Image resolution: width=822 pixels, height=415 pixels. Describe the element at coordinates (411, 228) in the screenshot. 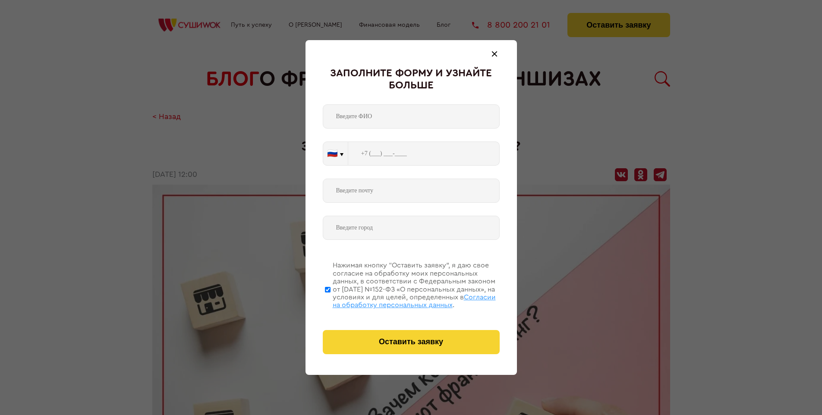

I see `input: Введите город` at that location.